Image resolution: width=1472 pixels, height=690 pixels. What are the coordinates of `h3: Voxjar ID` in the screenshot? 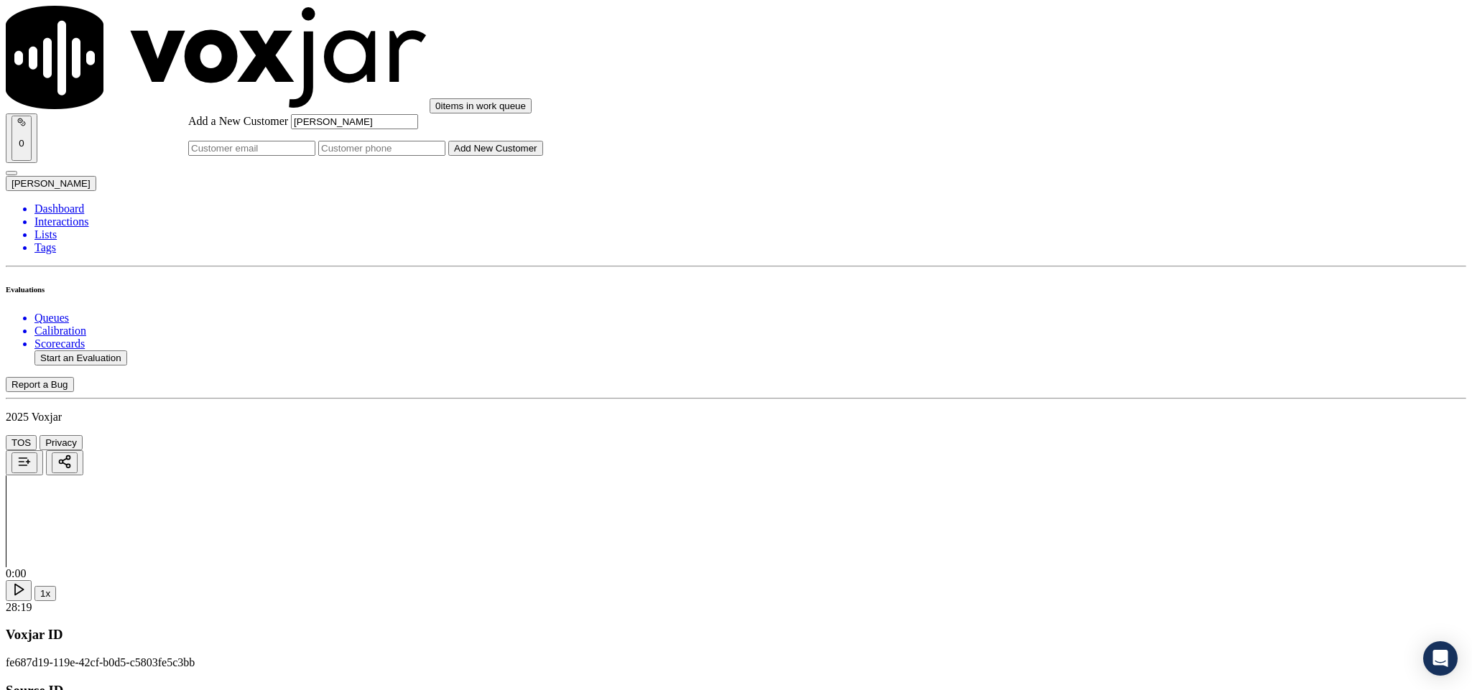 It's located at (736, 635).